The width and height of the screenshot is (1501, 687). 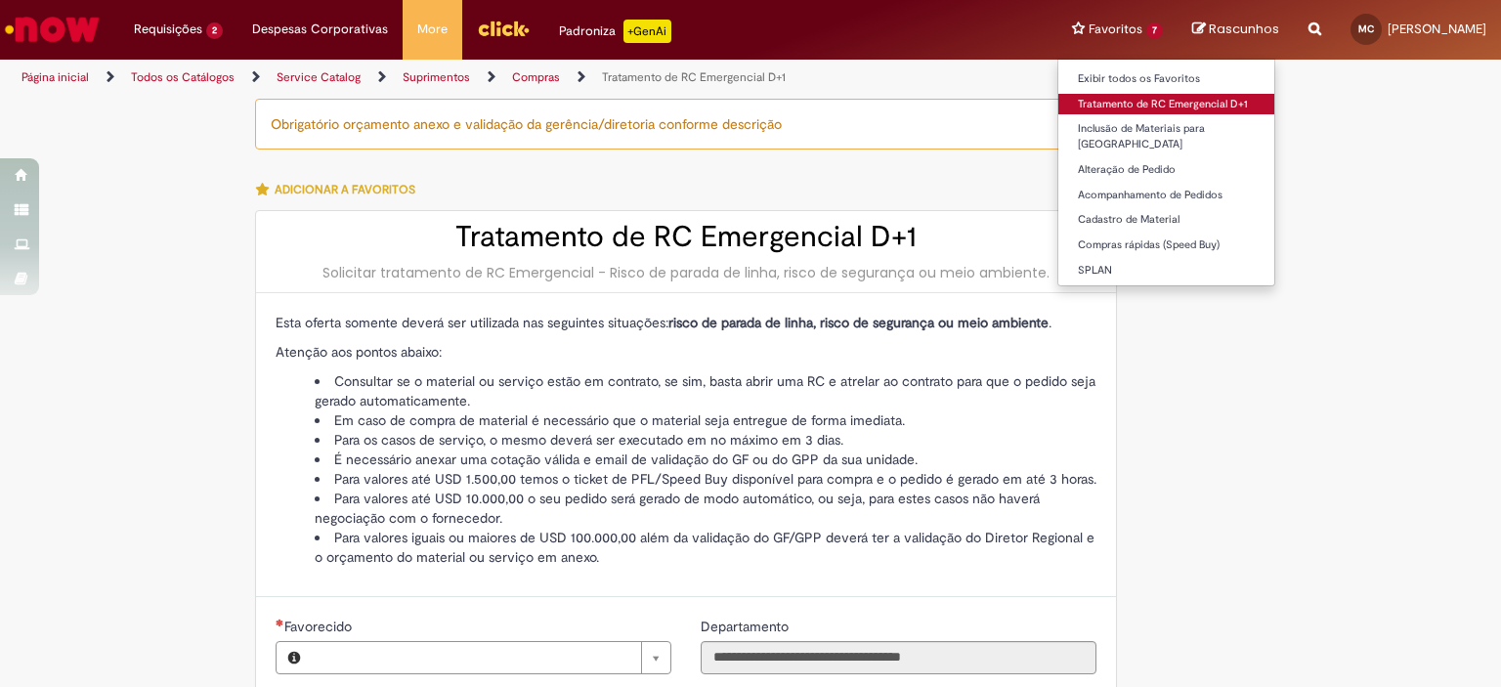 I want to click on div: Obrigatório orçamento anexo e validação da gerência/diretoria conforme descrição, so click(x=686, y=124).